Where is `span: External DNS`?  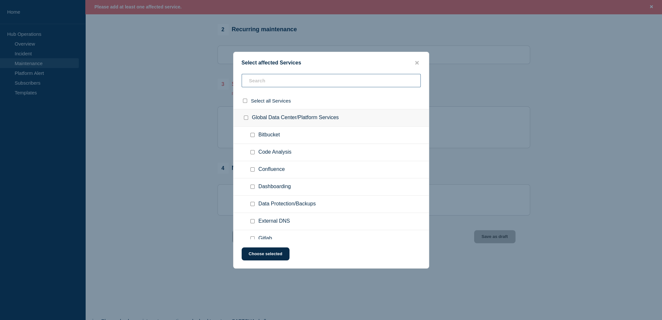
span: External DNS is located at coordinates (274, 221).